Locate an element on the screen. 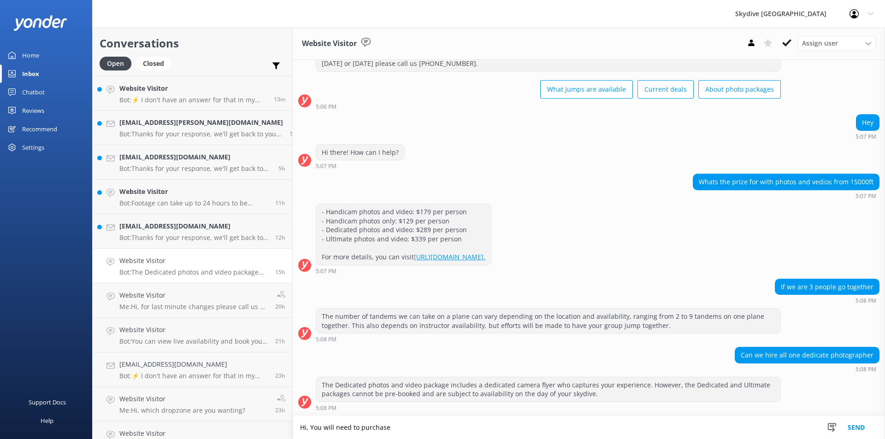 This screenshot has width=885, height=439. div: The Dedicated photos and video package includes a dedicated camera flyer who captures your experi... is located at coordinates (548, 390).